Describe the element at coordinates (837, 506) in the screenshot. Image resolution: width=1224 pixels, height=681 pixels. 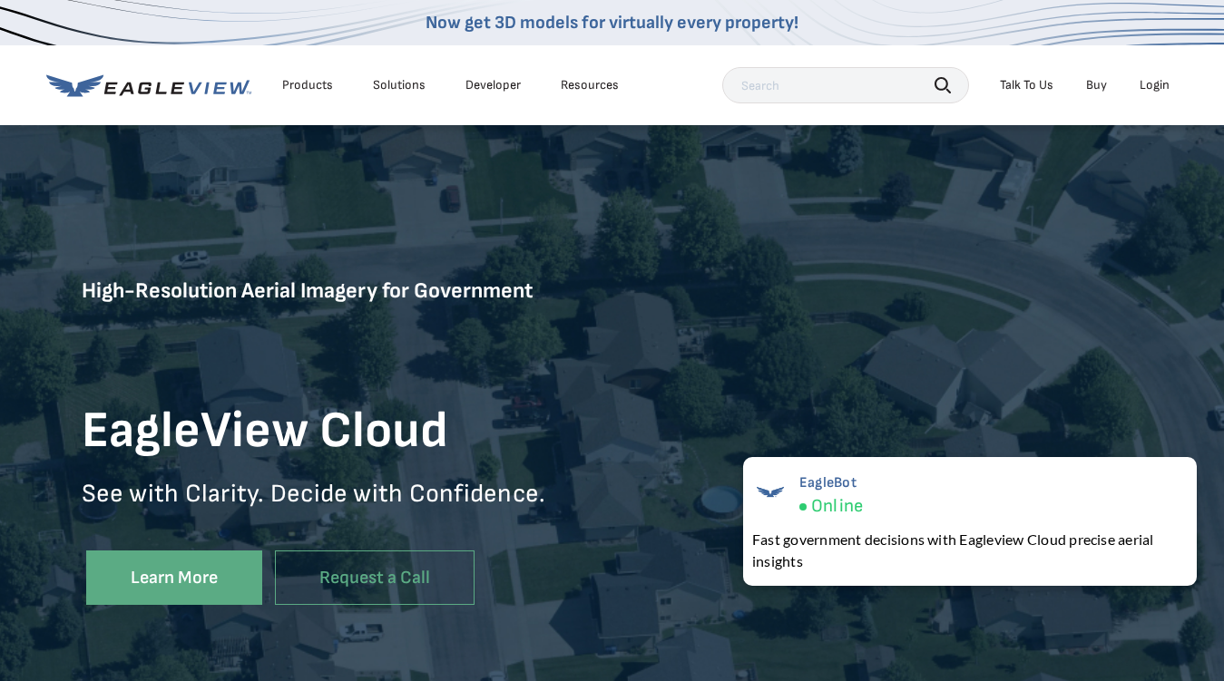
I see `span: Online` at that location.